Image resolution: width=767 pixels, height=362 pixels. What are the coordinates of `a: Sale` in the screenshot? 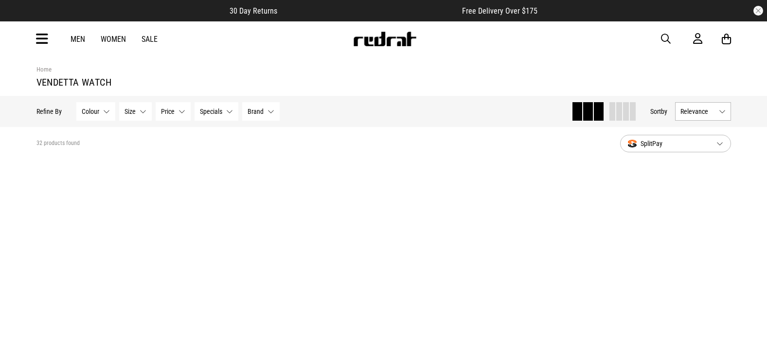 It's located at (149, 39).